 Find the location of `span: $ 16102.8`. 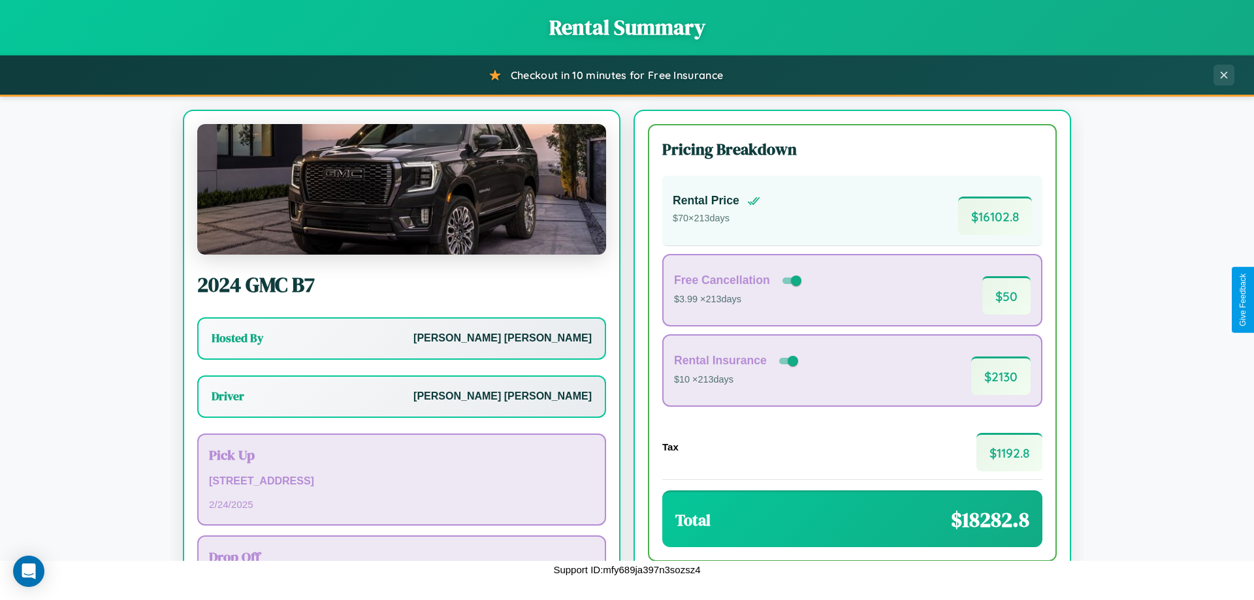

span: $ 16102.8 is located at coordinates (995, 216).